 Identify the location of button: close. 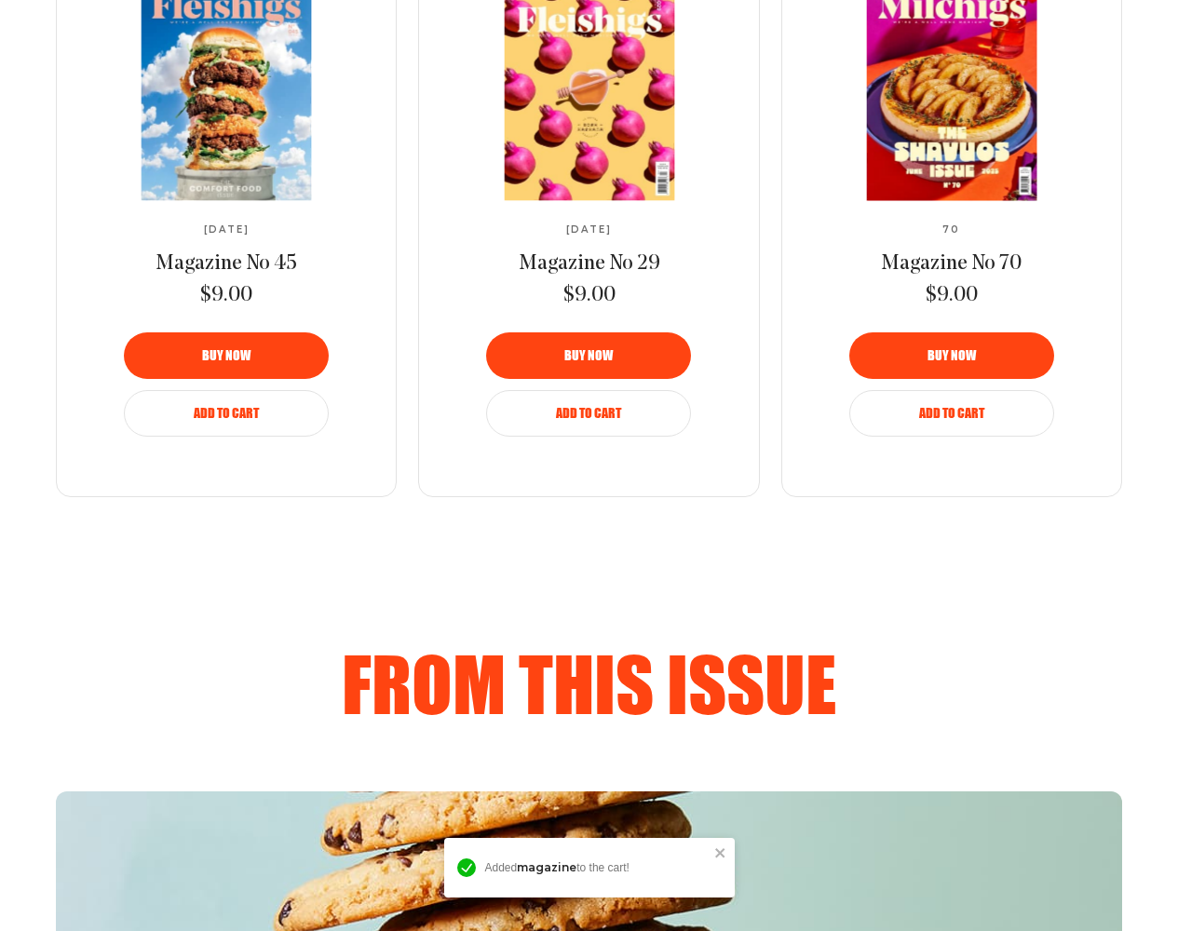
(721, 853).